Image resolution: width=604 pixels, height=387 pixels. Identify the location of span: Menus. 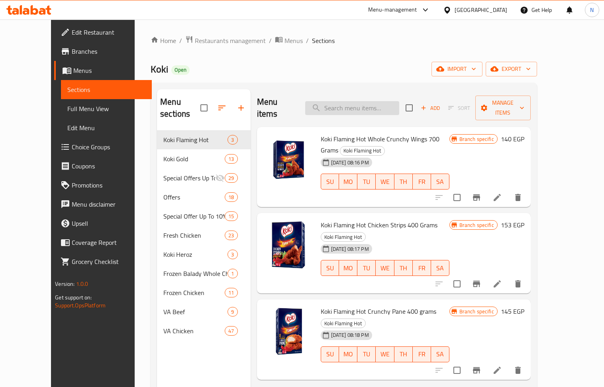
(109, 70).